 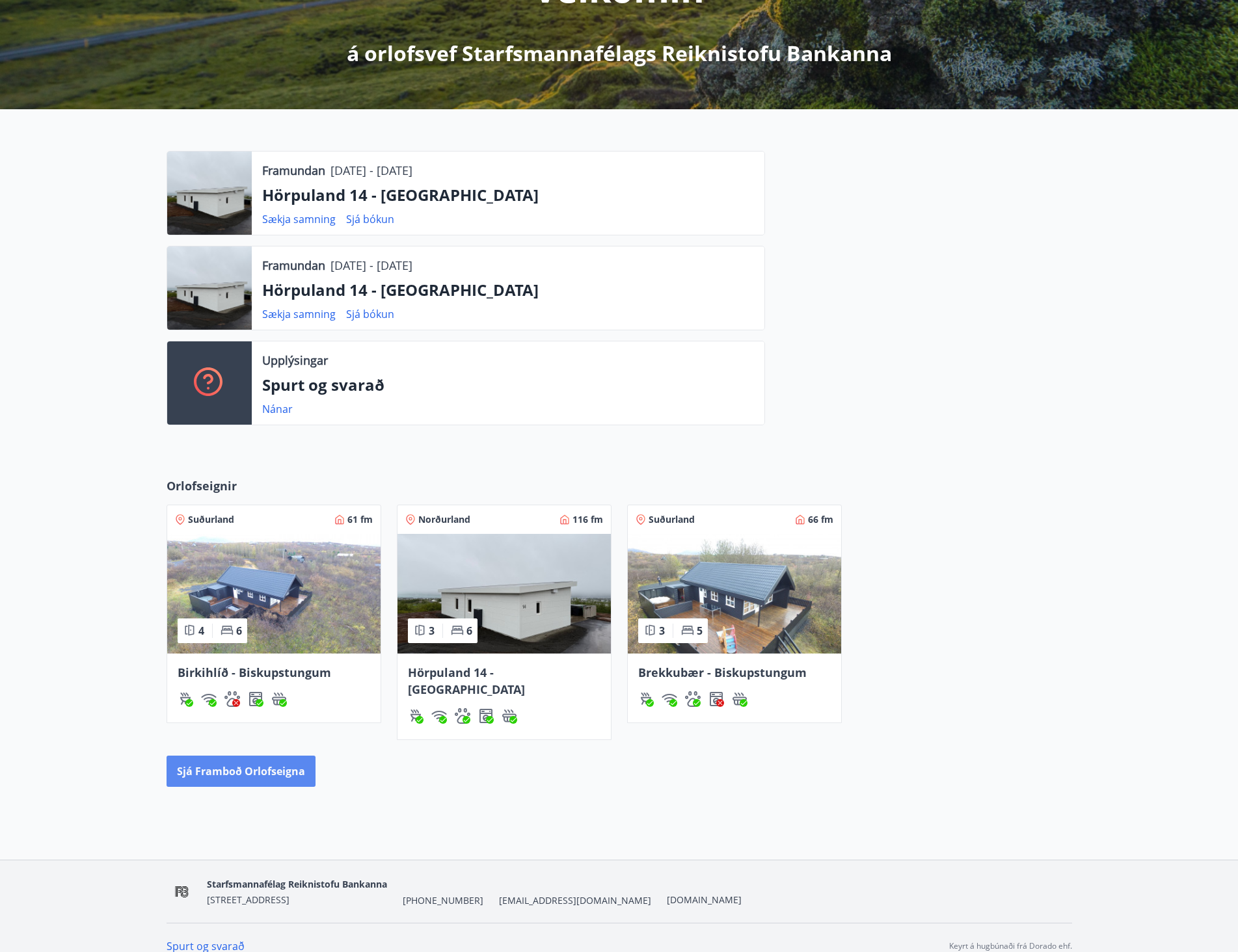 I want to click on span: 4, so click(x=201, y=631).